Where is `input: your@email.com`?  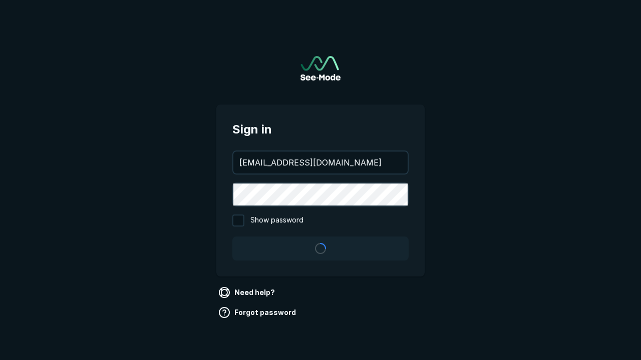 input: your@email.com is located at coordinates (320, 163).